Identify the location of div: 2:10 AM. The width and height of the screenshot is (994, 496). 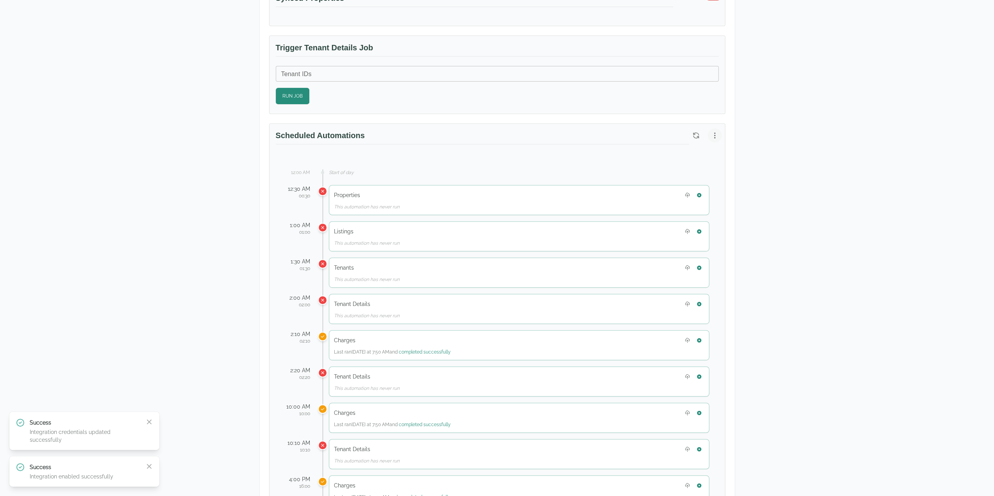
(297, 334).